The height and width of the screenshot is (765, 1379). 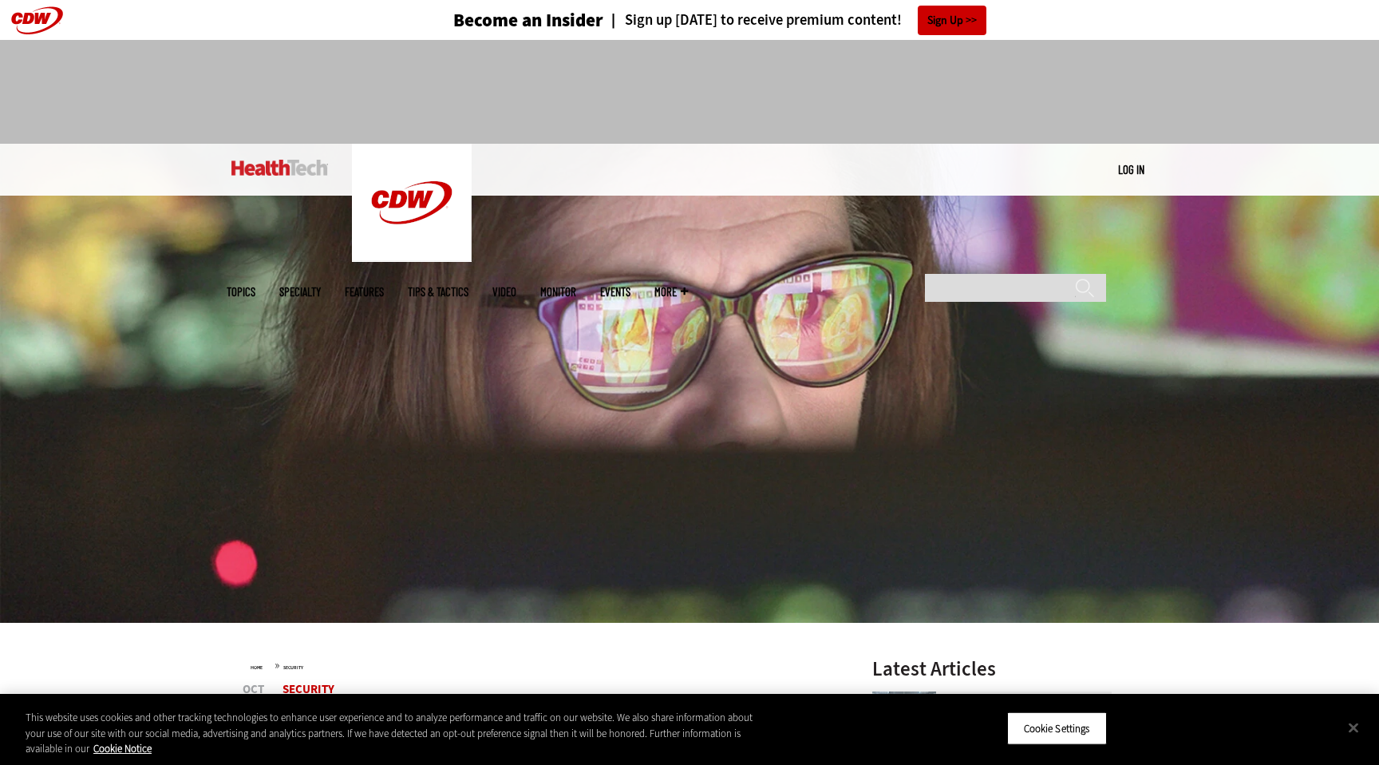 What do you see at coordinates (256, 667) in the screenshot?
I see `a: Home` at bounding box center [256, 667].